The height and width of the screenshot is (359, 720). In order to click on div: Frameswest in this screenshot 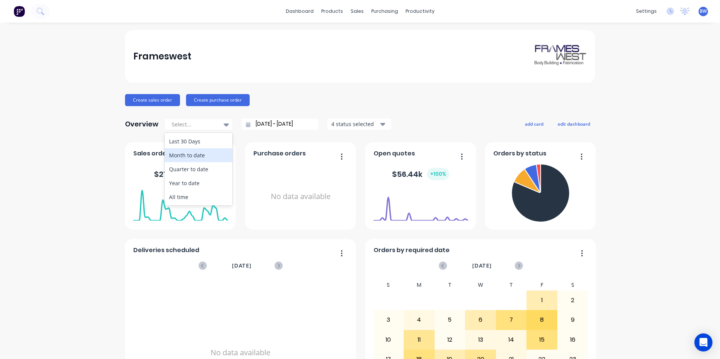, I will do `click(162, 56)`.